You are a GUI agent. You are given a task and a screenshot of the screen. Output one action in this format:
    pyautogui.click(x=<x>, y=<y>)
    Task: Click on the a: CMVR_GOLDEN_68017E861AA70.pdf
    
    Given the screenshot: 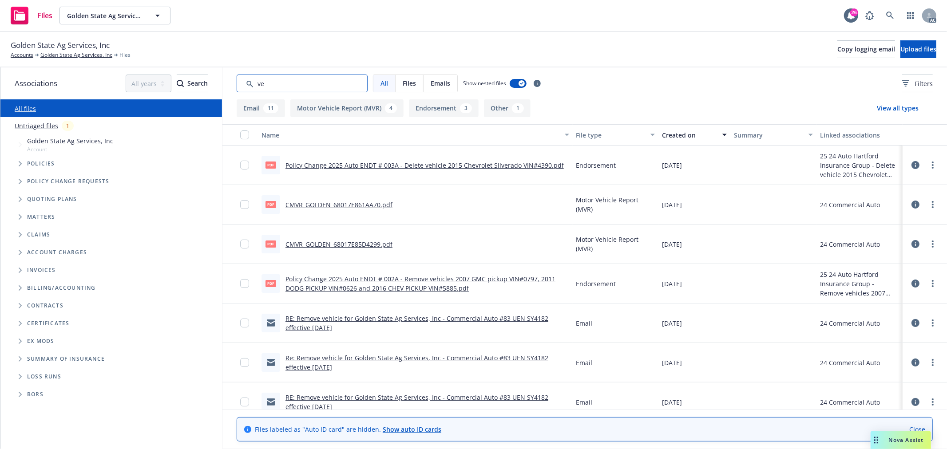 What is the action you would take?
    pyautogui.click(x=339, y=205)
    